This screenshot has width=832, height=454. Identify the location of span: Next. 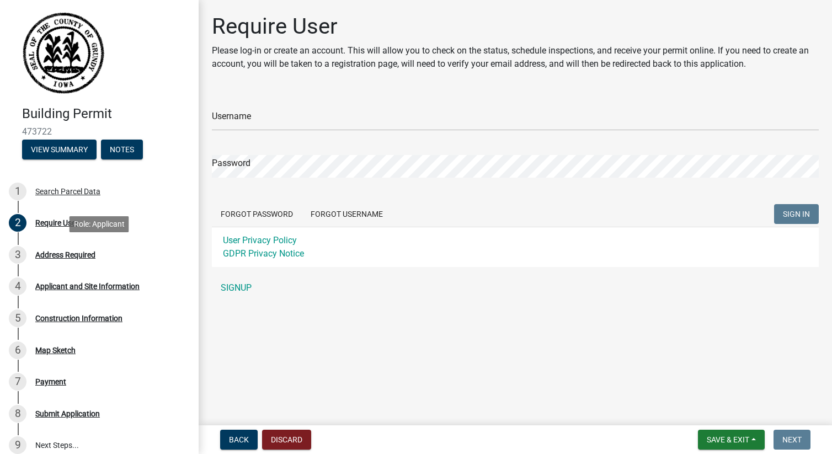
(792, 440).